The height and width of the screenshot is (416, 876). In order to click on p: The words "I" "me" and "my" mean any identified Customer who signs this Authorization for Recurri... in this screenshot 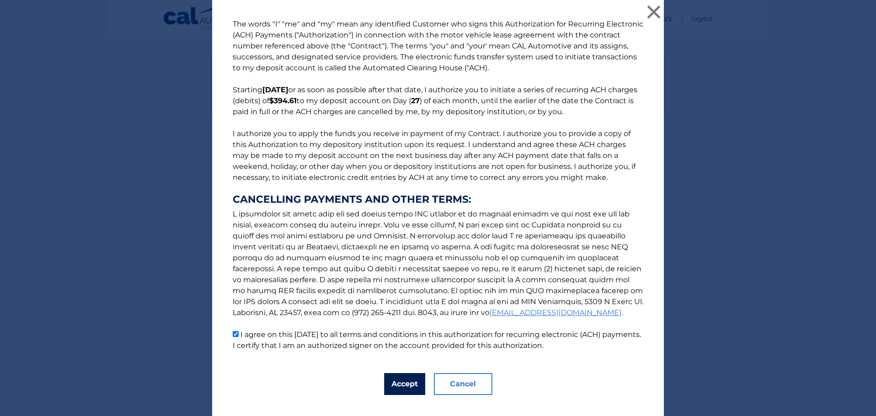, I will do `click(438, 185)`.